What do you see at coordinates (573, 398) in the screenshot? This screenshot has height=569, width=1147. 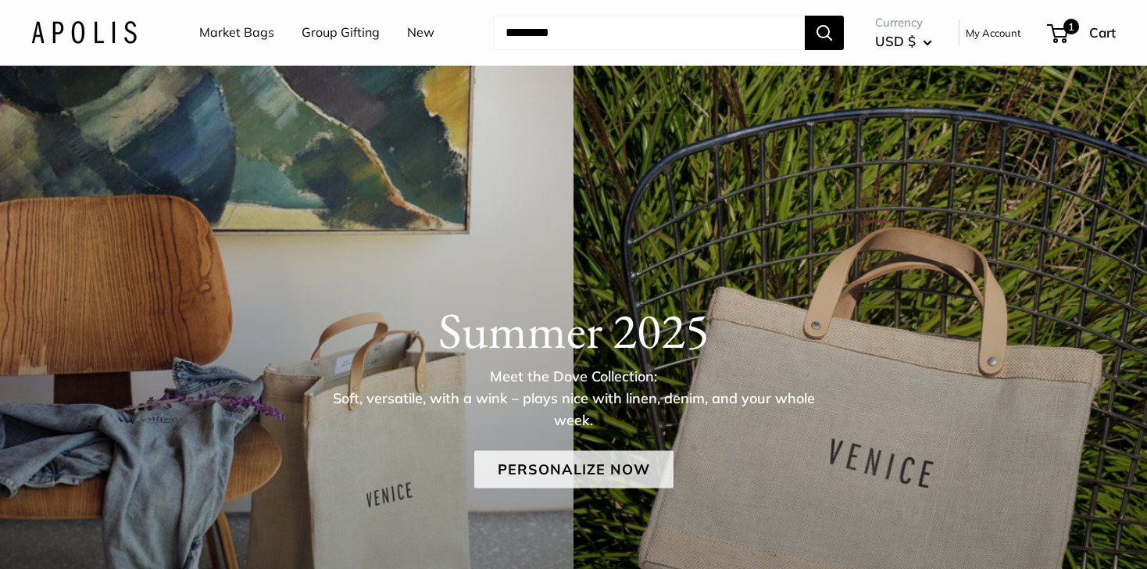 I see `p: Meet the Dove Collection: Soft, versatile, with a wink – plays nice with linen, denim, and your w...` at bounding box center [573, 398].